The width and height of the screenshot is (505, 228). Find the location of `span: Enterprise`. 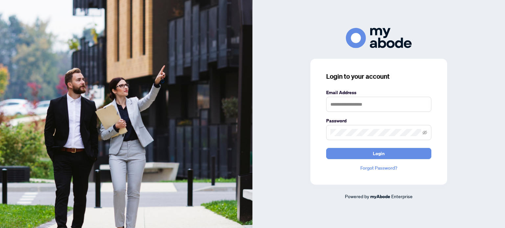

span: Enterprise is located at coordinates (401, 196).